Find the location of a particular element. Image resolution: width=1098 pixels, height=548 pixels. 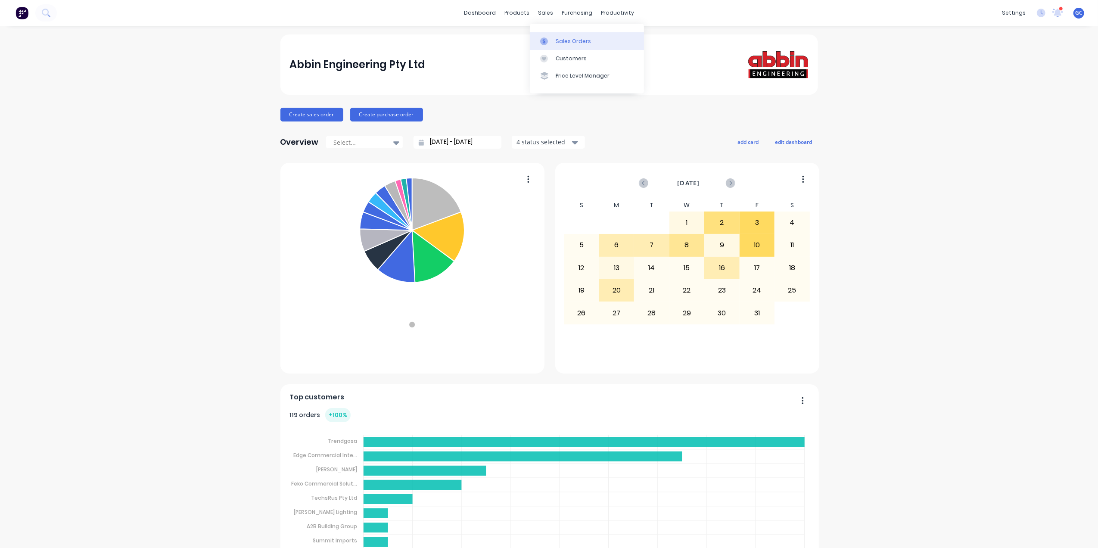

div: purchasing is located at coordinates (577, 13).